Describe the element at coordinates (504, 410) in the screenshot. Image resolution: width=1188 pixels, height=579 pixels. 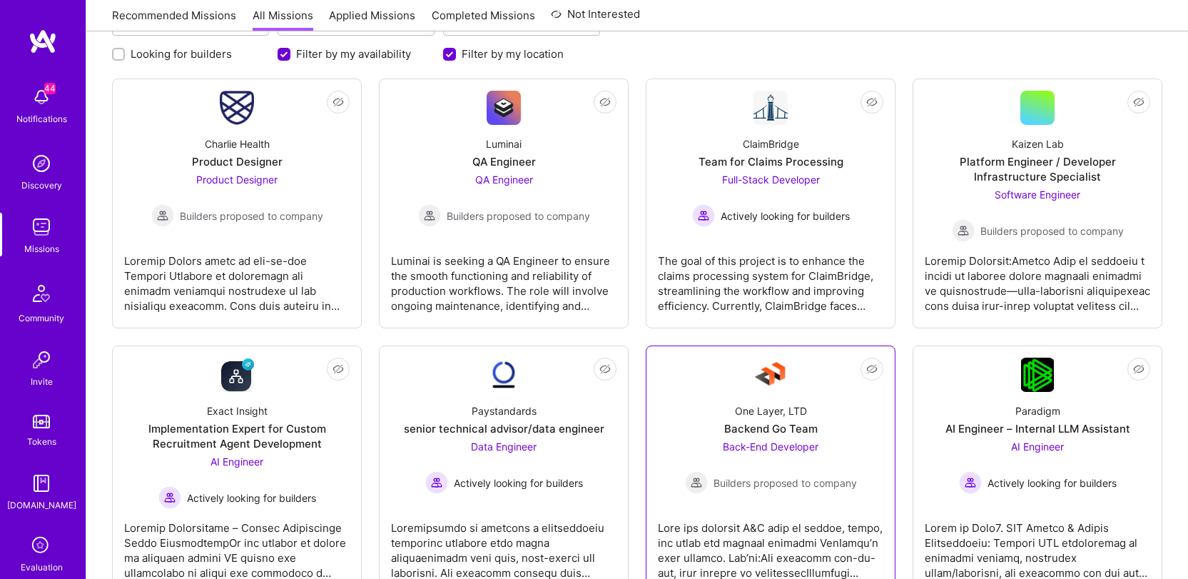
I see `div: Paystandards` at that location.